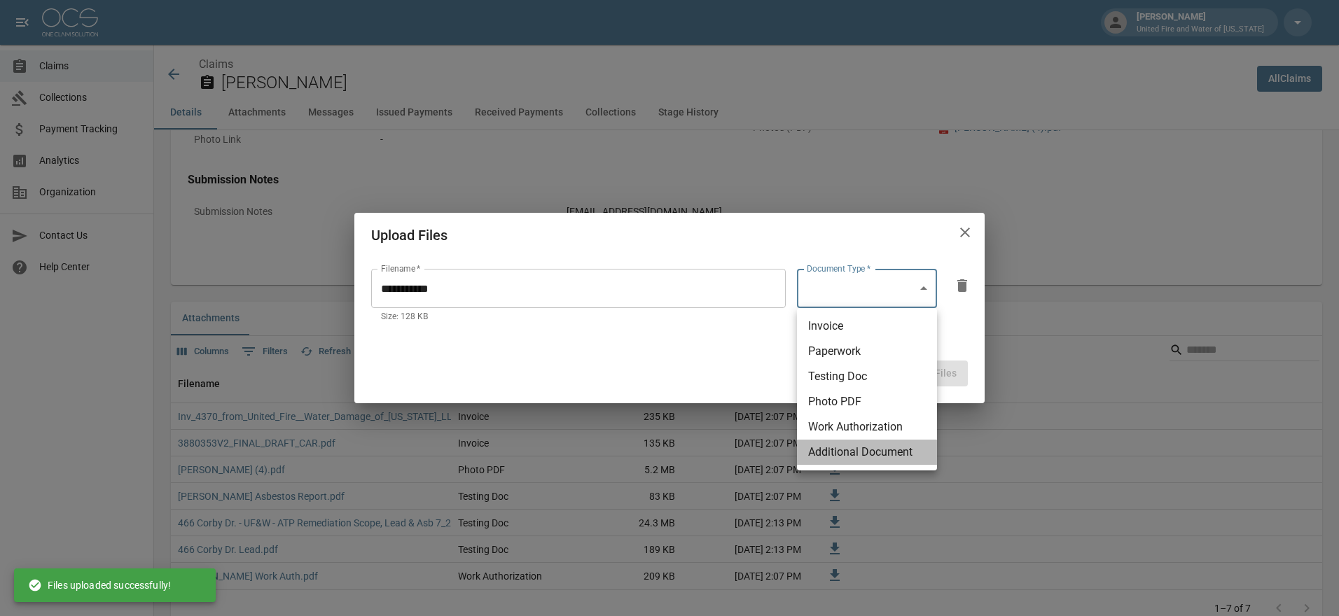 Image resolution: width=1339 pixels, height=616 pixels. What do you see at coordinates (867, 427) in the screenshot?
I see `li: Work Authorization` at bounding box center [867, 427].